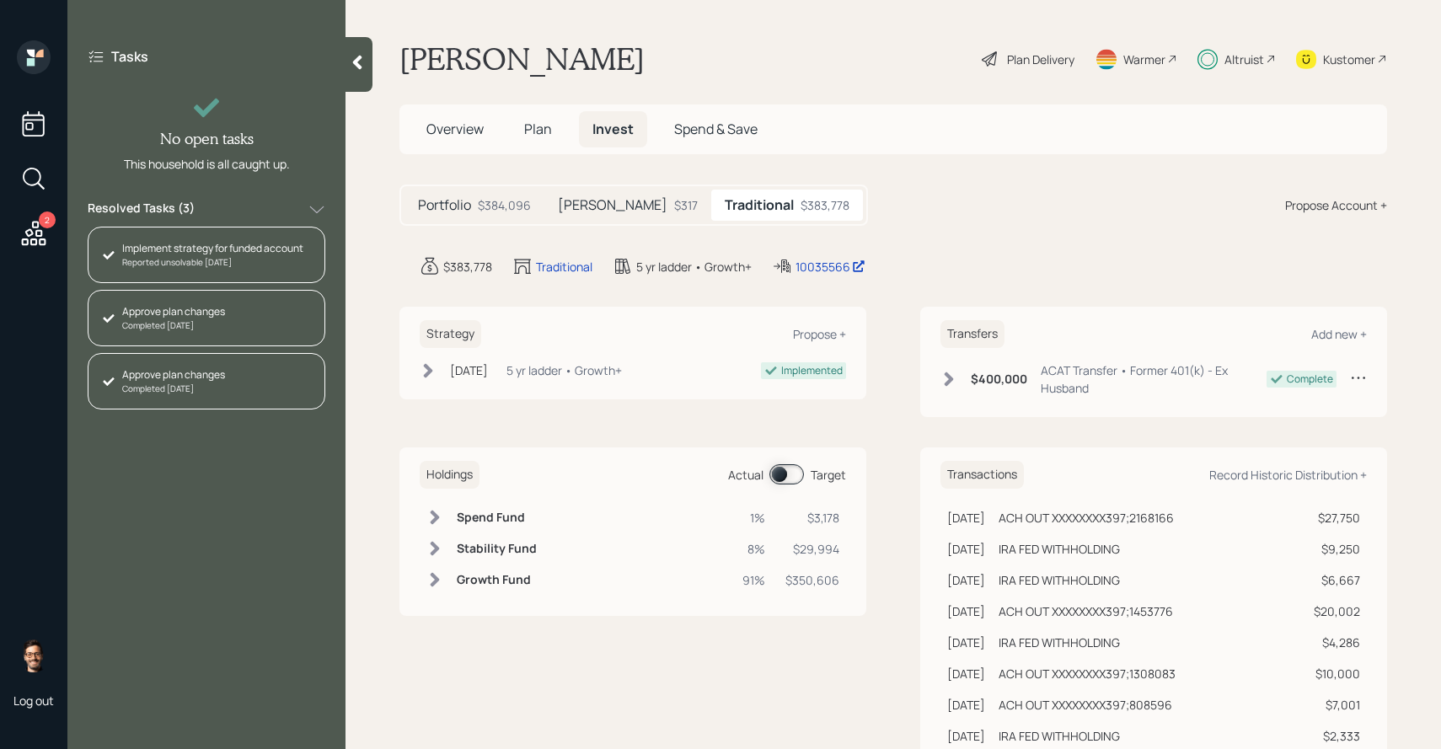 The image size is (1441, 749). Describe the element at coordinates (1336, 205) in the screenshot. I see `div: Propose Account +` at that location.